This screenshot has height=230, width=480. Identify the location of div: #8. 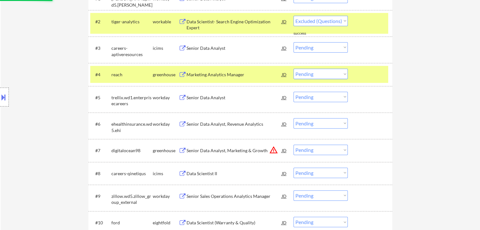
(101, 174).